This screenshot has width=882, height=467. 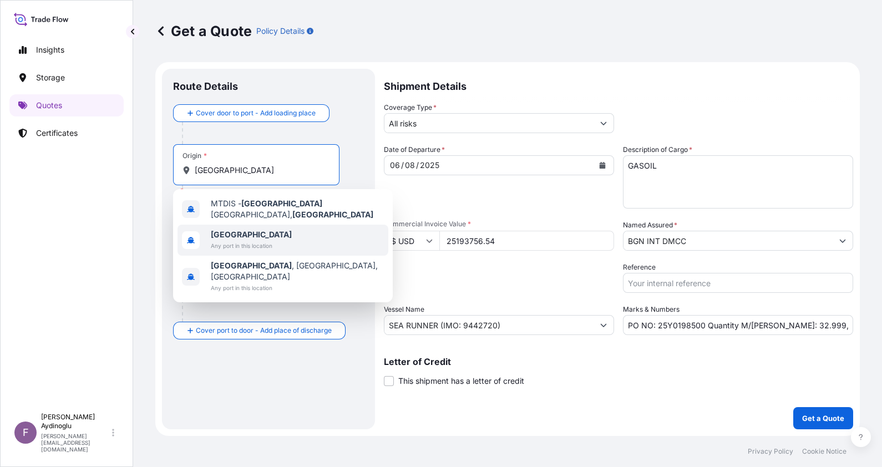 What do you see at coordinates (770, 451) in the screenshot?
I see `p: Privacy Policy` at bounding box center [770, 451].